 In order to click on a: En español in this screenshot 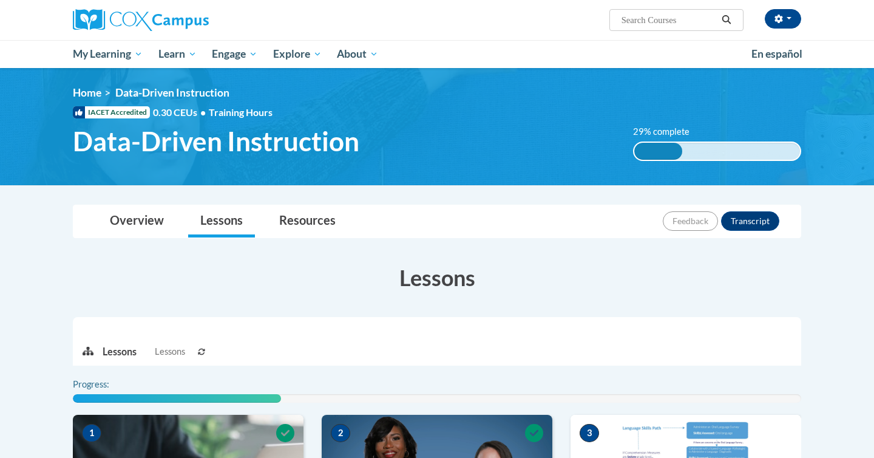, I will do `click(777, 54)`.